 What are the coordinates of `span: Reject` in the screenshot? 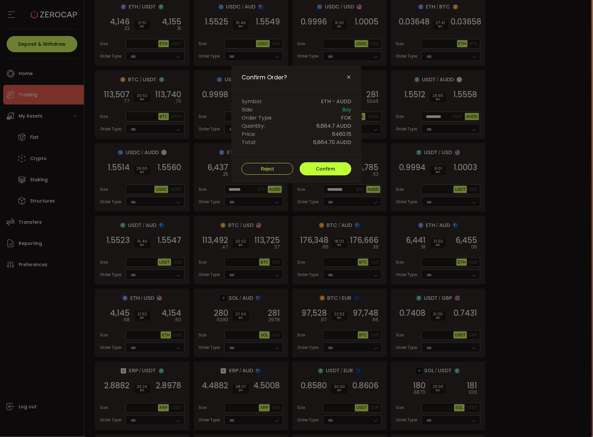 It's located at (267, 169).